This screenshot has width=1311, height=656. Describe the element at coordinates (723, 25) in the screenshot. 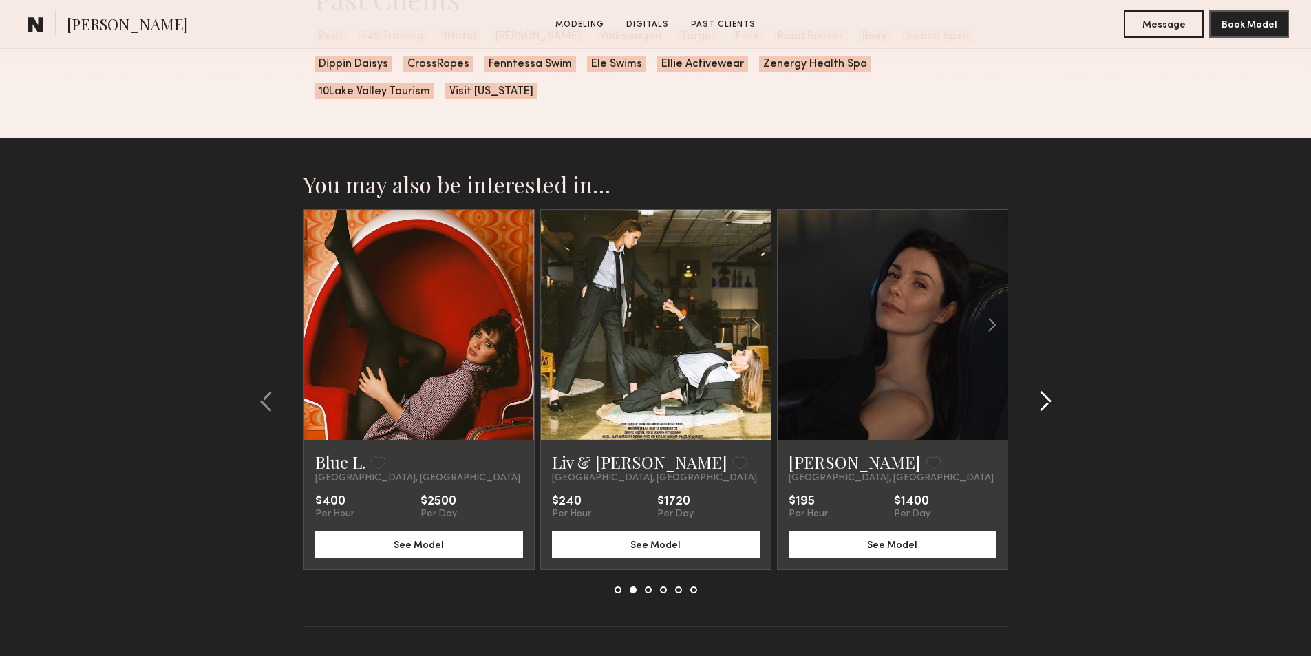

I see `a: Past Clients` at that location.